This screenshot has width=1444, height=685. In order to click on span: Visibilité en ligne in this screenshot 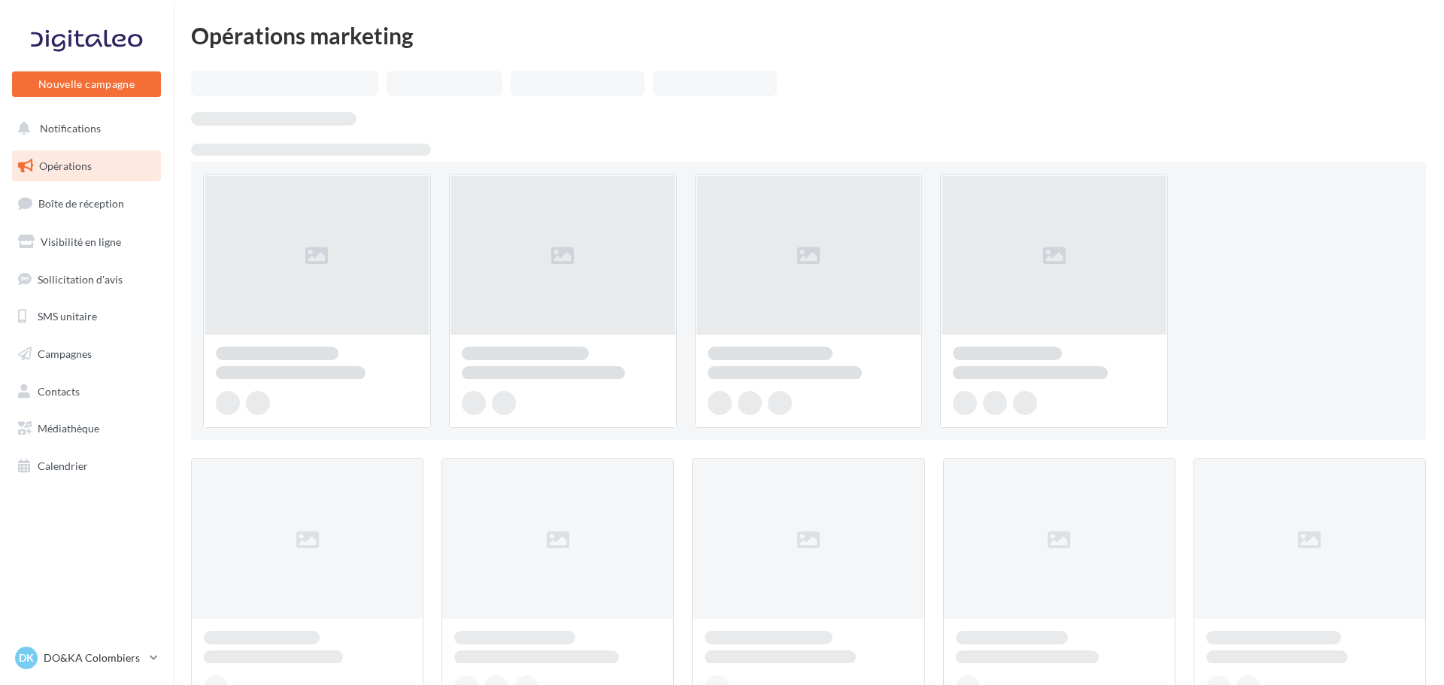, I will do `click(80, 241)`.